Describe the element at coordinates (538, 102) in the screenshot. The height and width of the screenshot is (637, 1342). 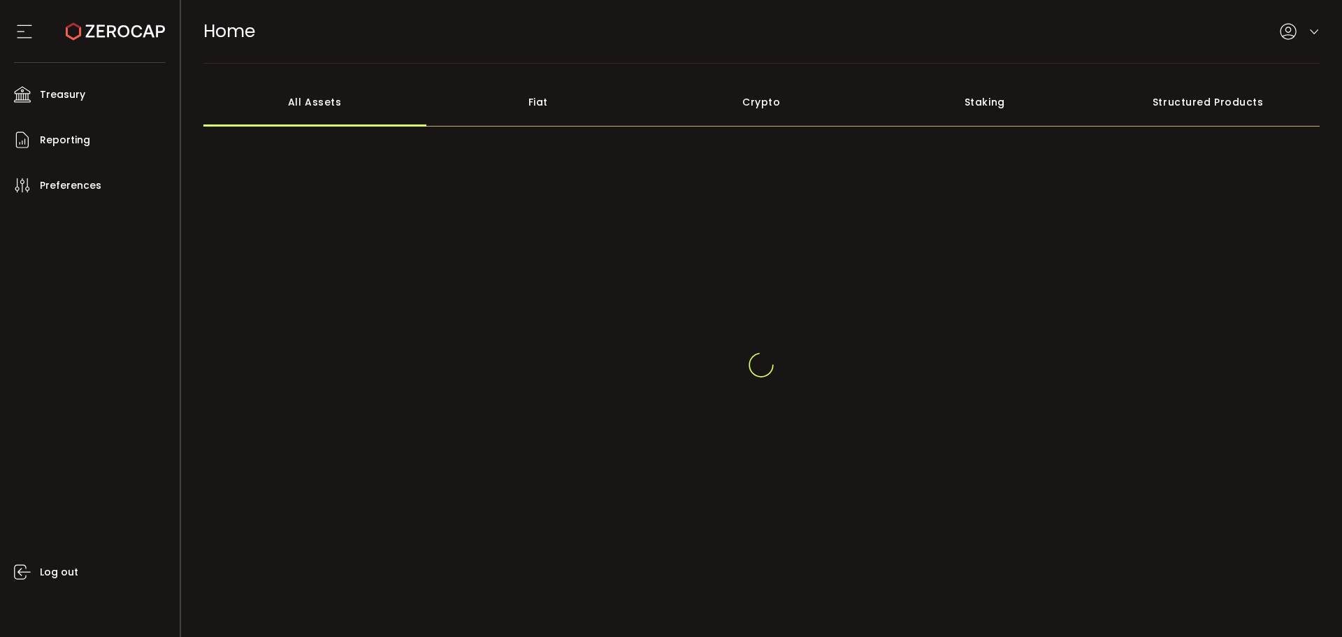
I see `div: Fiat` at that location.